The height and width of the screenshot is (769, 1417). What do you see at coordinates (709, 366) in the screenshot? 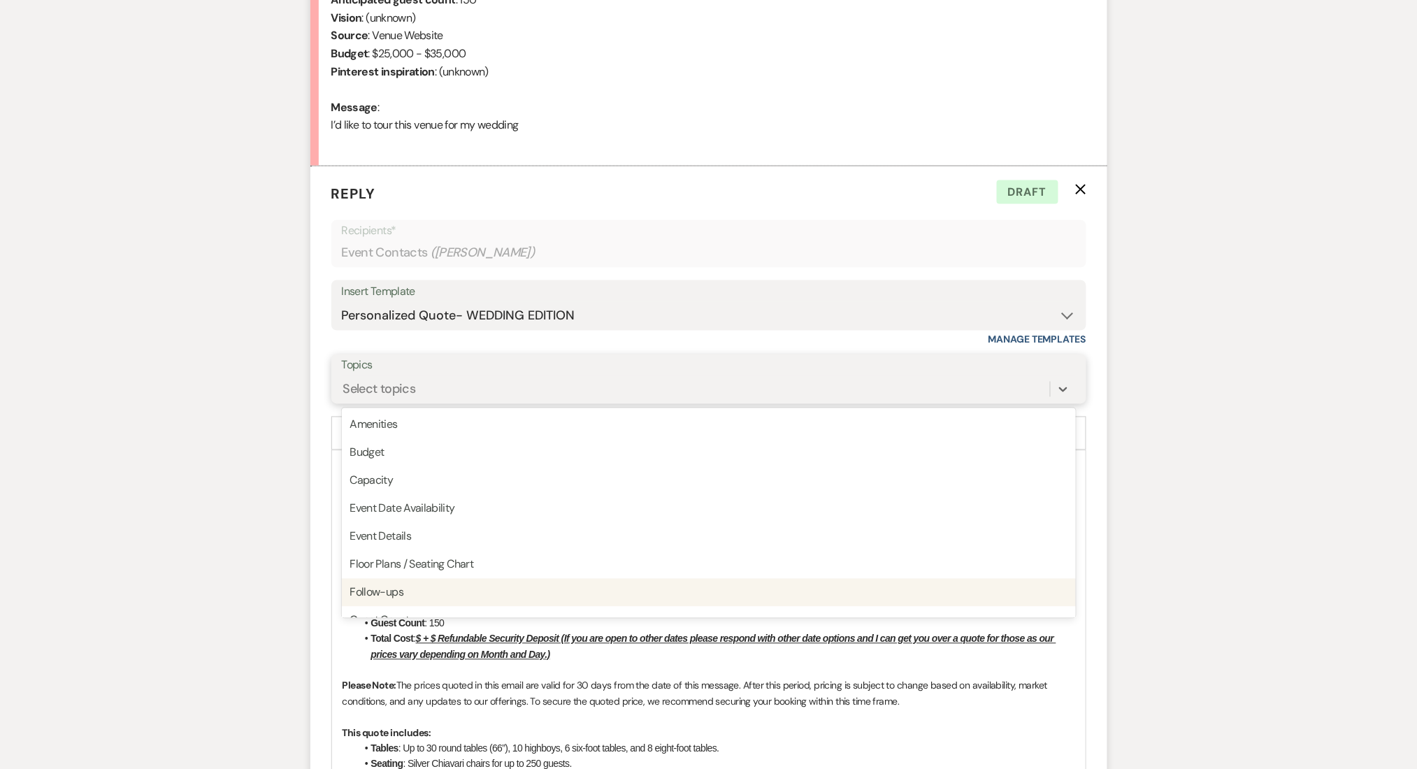
I see `label: Topics` at bounding box center [709, 366].